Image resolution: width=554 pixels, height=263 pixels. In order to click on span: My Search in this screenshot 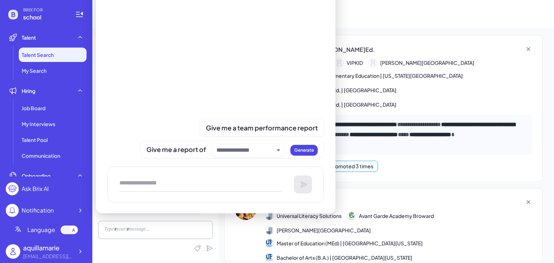, I will do `click(34, 71)`.